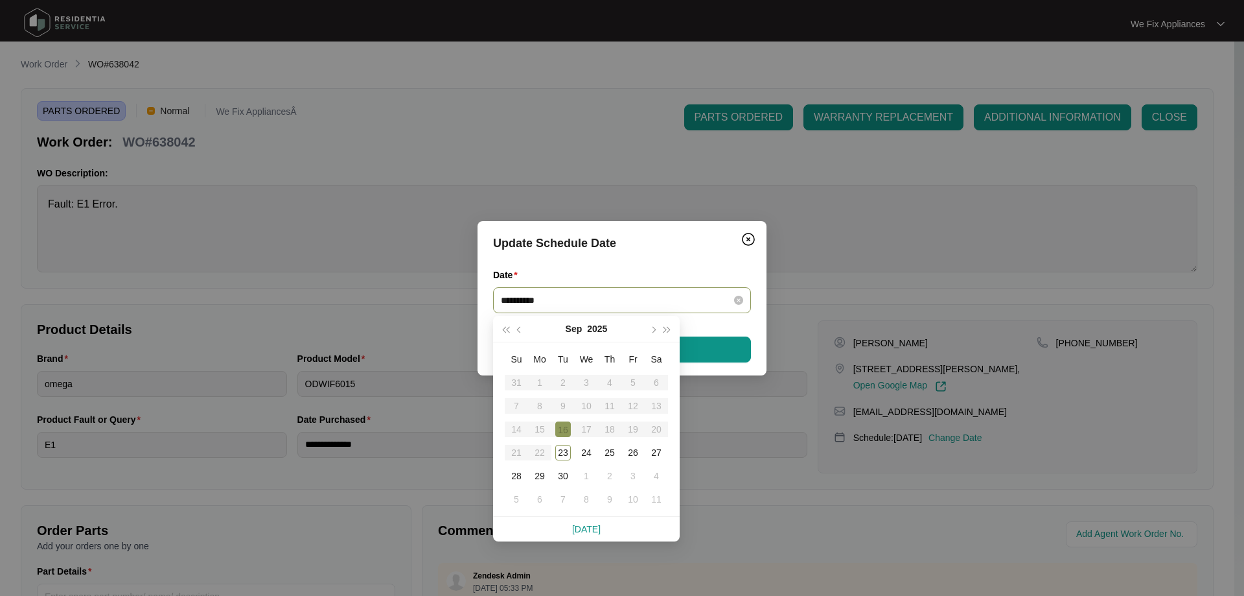  What do you see at coordinates (586, 499) in the screenshot?
I see `div: 8` at bounding box center [586, 499].